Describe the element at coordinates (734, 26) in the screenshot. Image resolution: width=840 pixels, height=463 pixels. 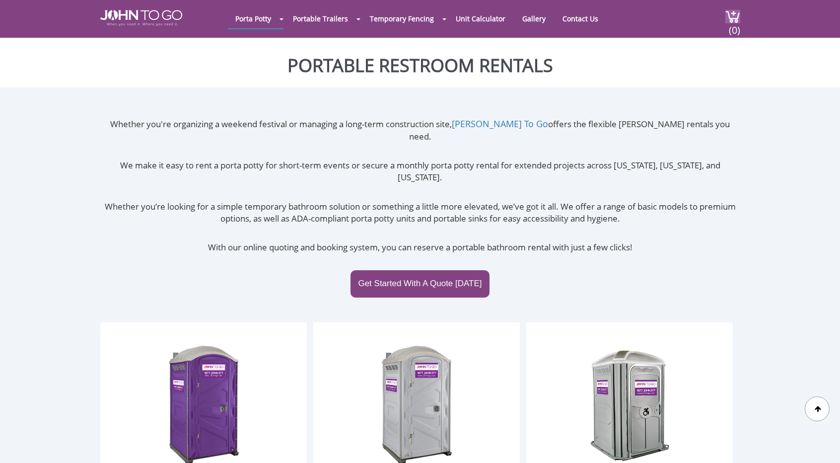
I see `span: (0)` at that location.